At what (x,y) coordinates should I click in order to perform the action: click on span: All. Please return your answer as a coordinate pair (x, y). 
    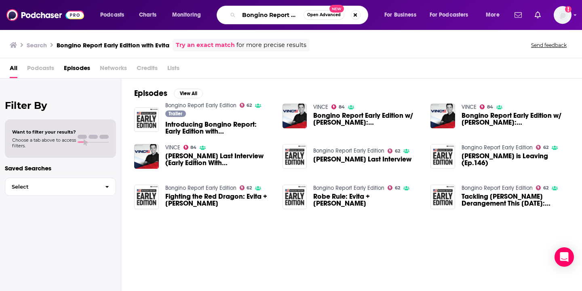
    Looking at the image, I should click on (13, 70).